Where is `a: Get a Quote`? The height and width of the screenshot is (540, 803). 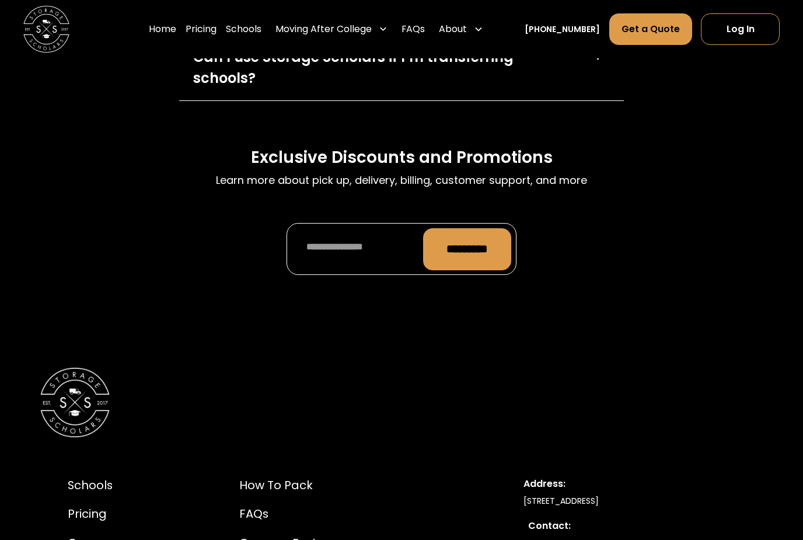
a: Get a Quote is located at coordinates (651, 29).